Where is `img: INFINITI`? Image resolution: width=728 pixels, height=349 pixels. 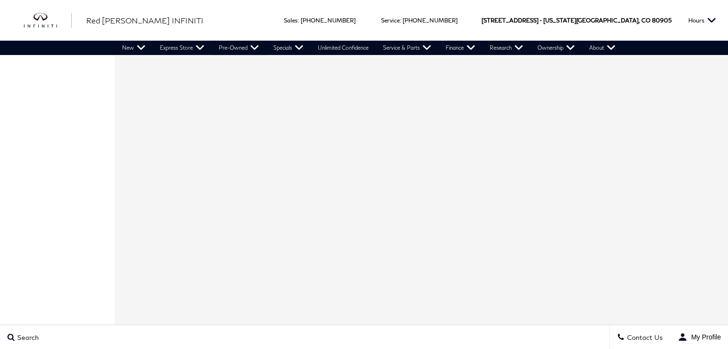
img: INFINITI is located at coordinates (48, 21).